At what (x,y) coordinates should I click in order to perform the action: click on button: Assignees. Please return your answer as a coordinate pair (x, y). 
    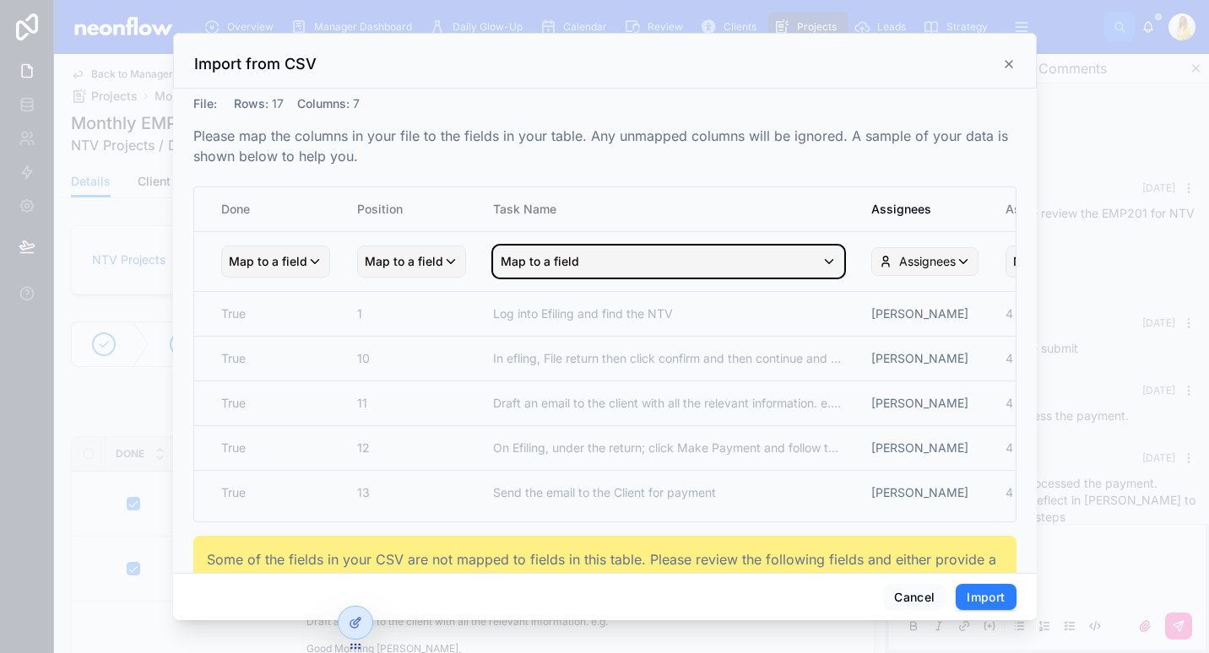
    Looking at the image, I should click on (924, 262).